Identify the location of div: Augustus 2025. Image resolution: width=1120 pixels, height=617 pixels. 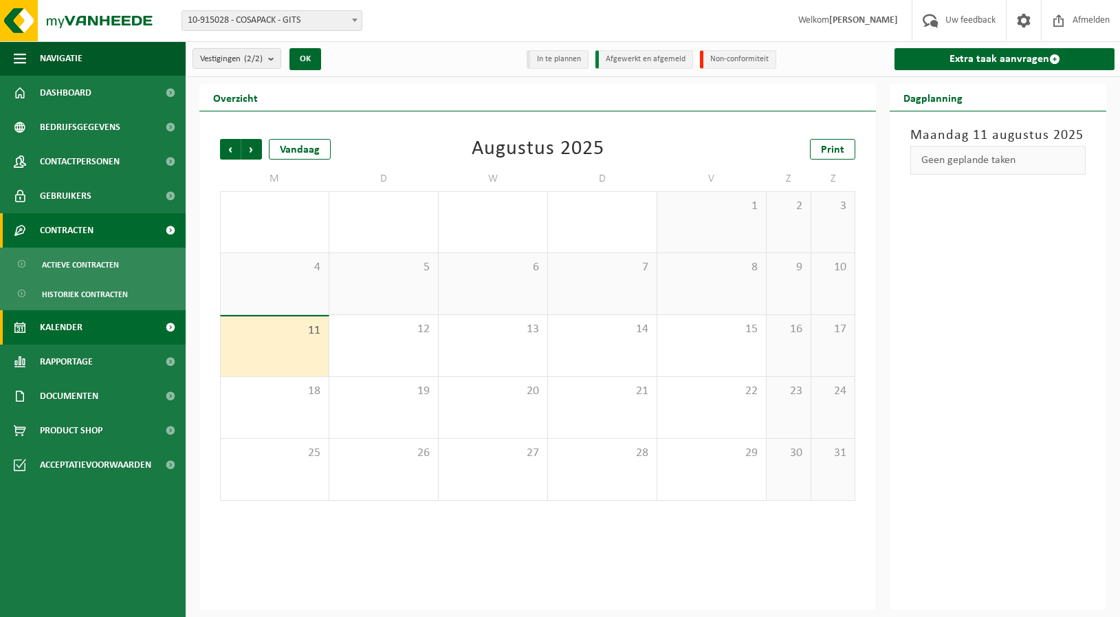
(538, 149).